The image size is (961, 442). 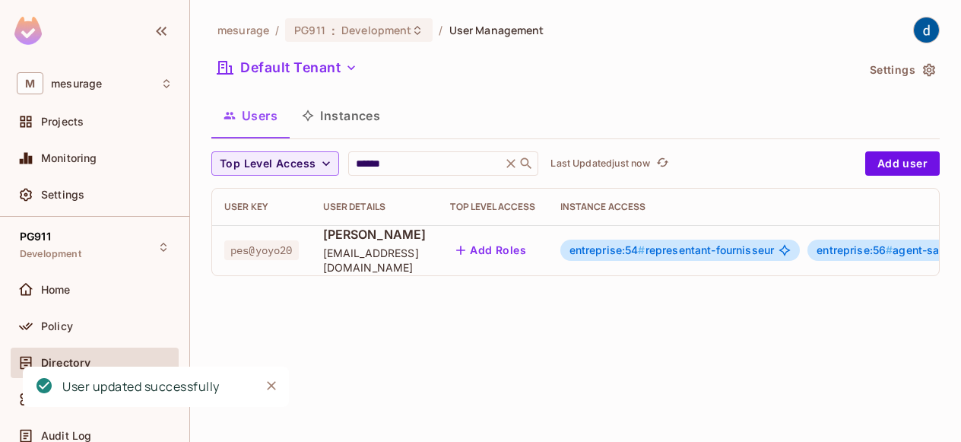 I want to click on img: SReyMgAAAABJRU5ErkJggg==, so click(x=28, y=30).